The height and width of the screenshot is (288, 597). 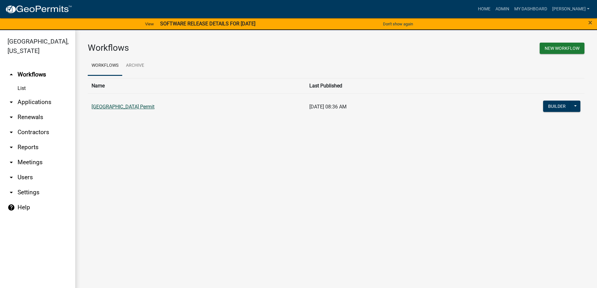 What do you see at coordinates (11, 208) in the screenshot?
I see `i: help` at bounding box center [11, 208].